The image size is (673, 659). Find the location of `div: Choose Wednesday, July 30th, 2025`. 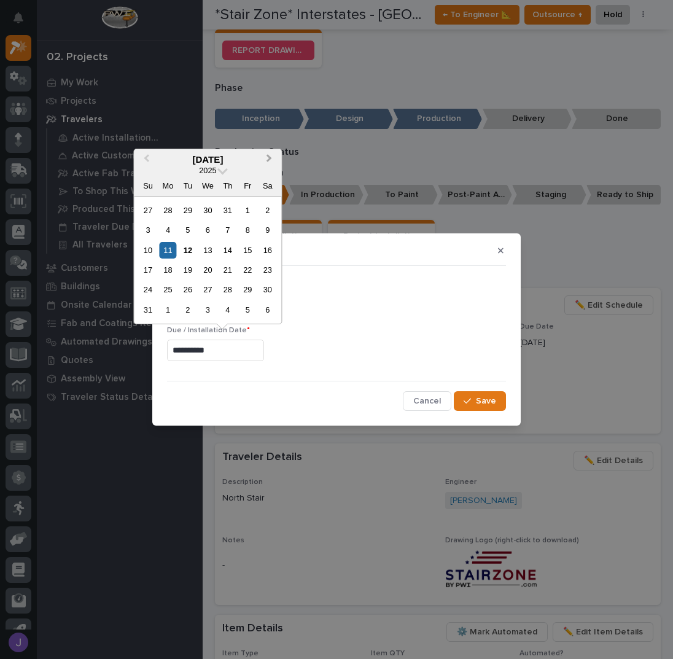

div: Choose Wednesday, July 30th, 2025 is located at coordinates (208, 210).